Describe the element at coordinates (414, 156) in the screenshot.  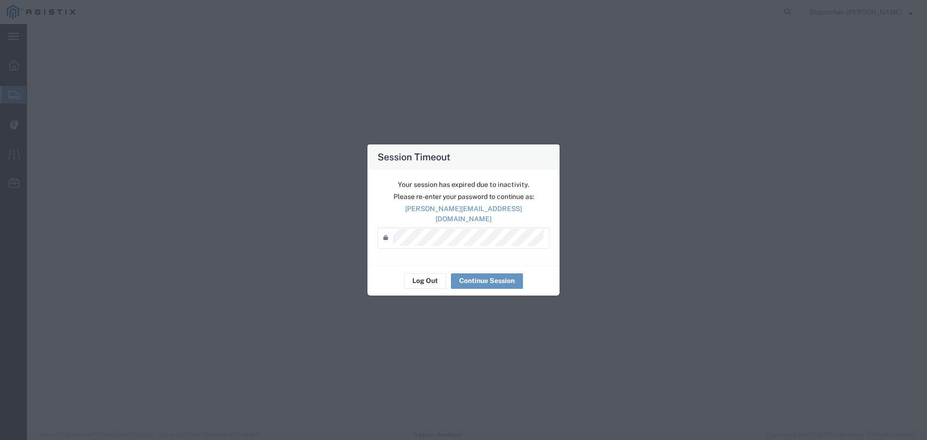
I see `h4: Session Timeout` at that location.